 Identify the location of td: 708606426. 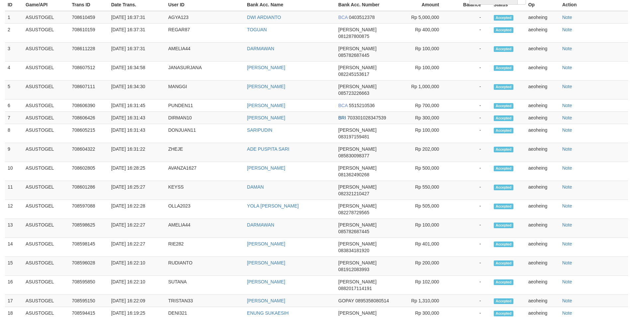
(89, 118).